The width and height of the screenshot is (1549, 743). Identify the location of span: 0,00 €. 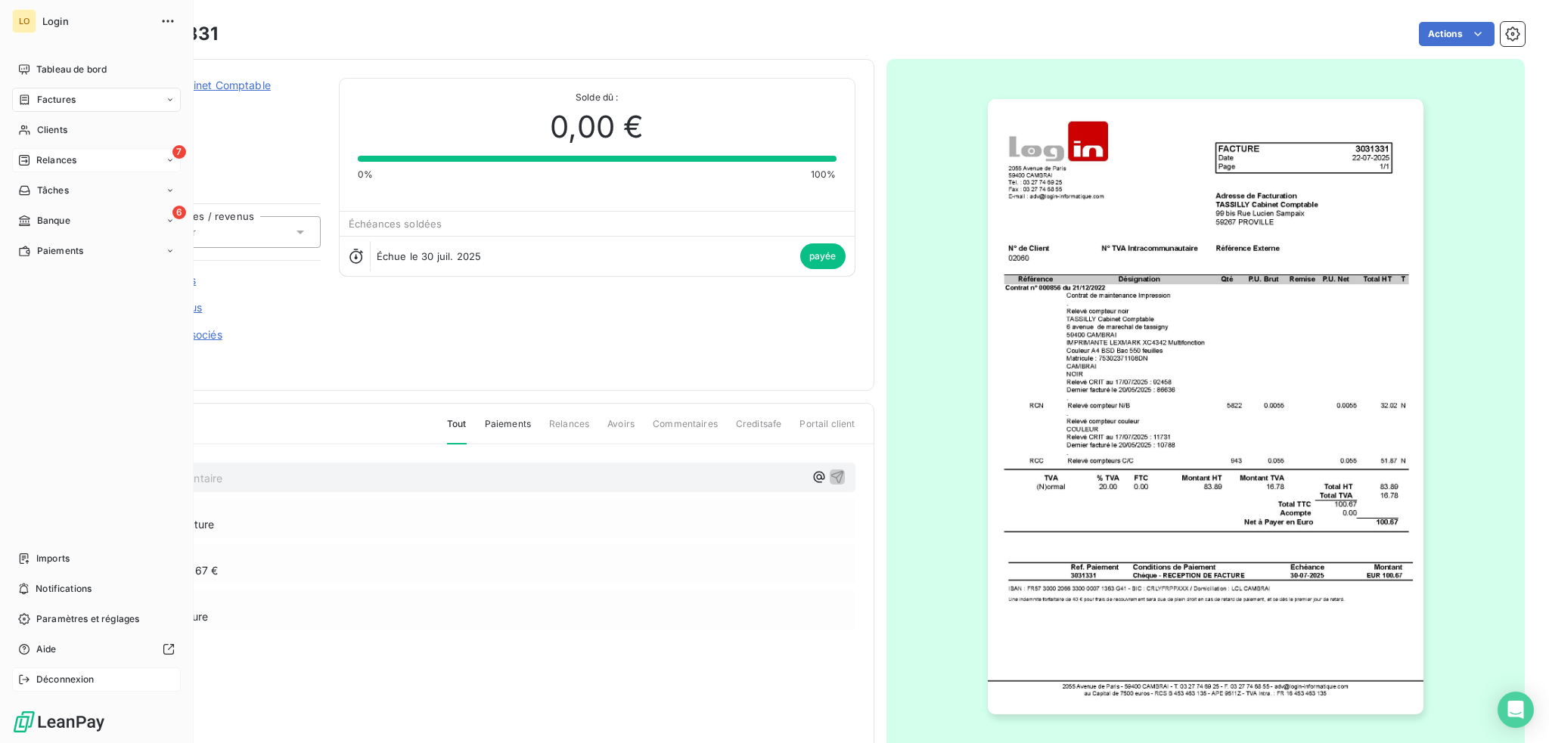
(597, 127).